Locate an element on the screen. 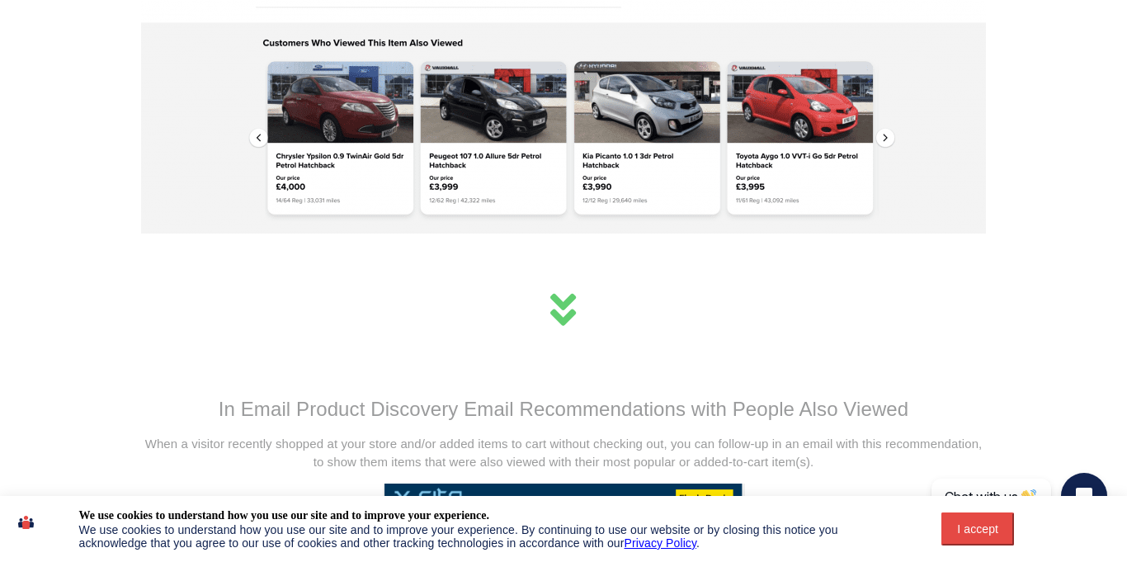 Image resolution: width=1127 pixels, height=562 pixels. a: Privacy Policy is located at coordinates (661, 543).